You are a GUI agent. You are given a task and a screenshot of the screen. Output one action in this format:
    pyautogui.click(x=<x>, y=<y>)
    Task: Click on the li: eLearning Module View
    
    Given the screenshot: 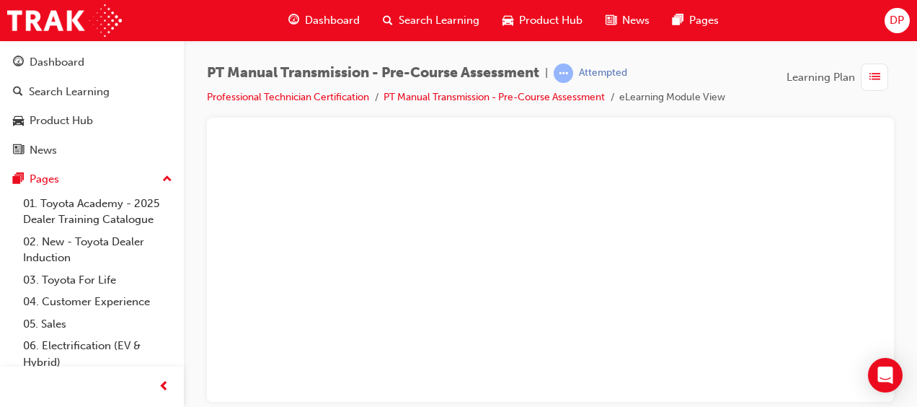 What is the action you would take?
    pyautogui.click(x=672, y=97)
    